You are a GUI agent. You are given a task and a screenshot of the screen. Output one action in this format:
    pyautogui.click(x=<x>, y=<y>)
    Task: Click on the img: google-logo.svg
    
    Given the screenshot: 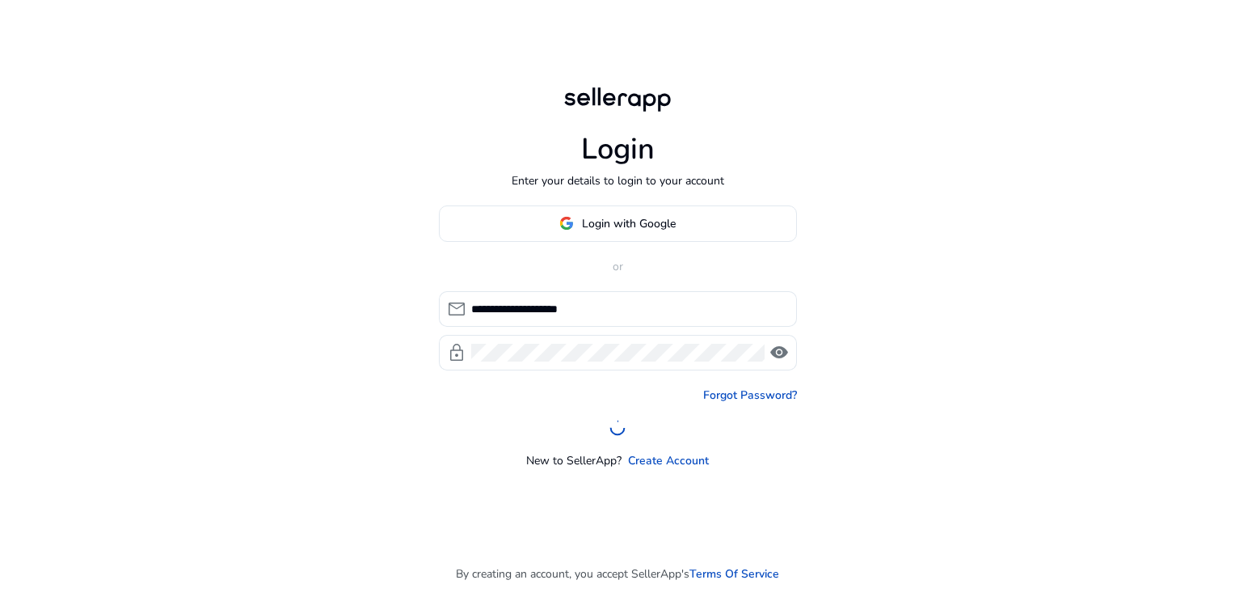 What is the action you would take?
    pyautogui.click(x=567, y=223)
    